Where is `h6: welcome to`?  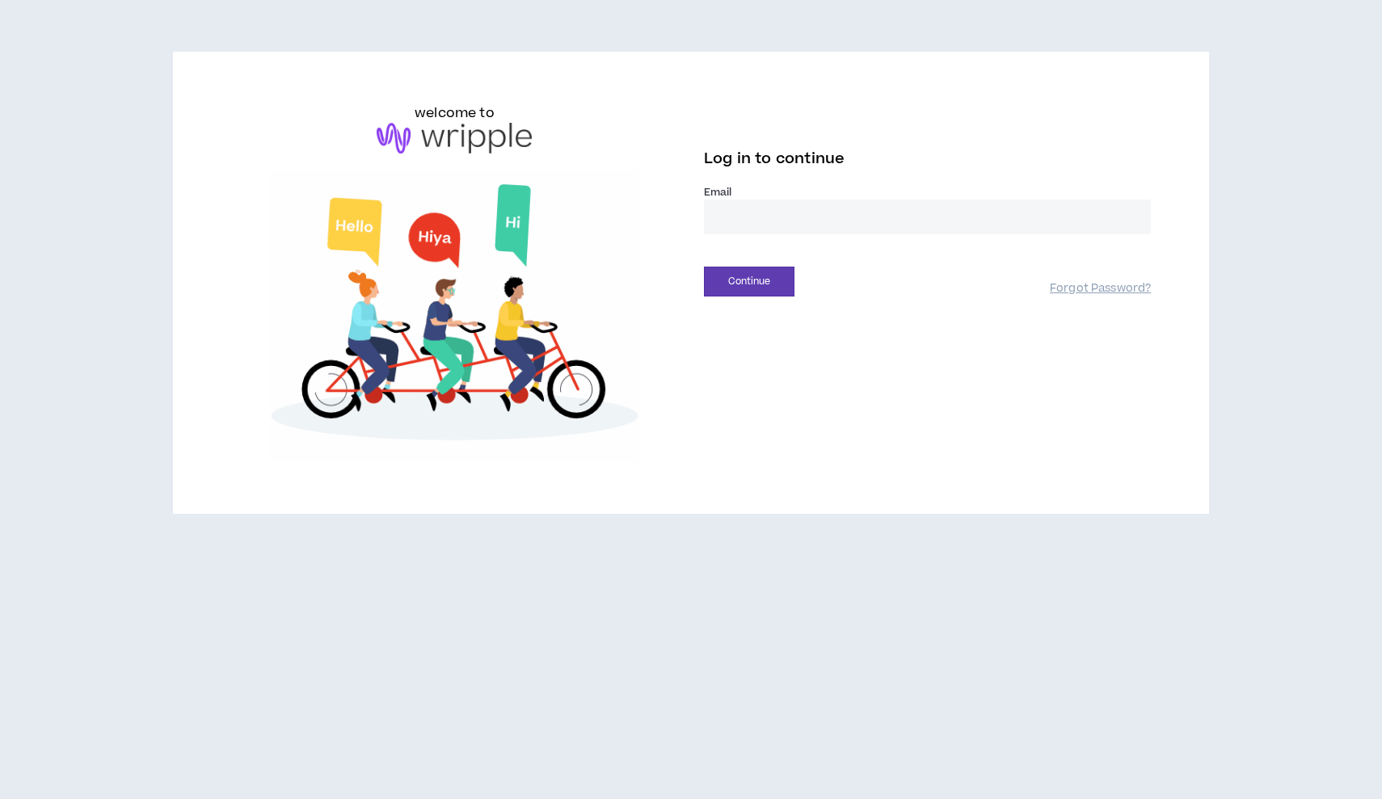 h6: welcome to is located at coordinates (454, 113).